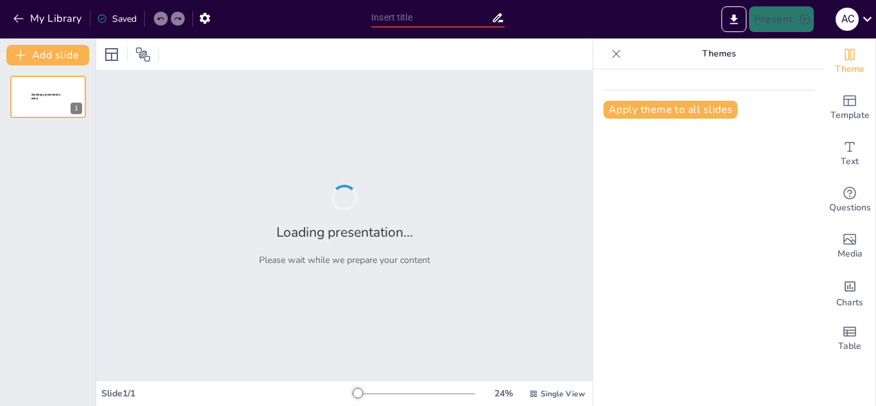 This screenshot has width=876, height=406. I want to click on span: Questions, so click(849, 208).